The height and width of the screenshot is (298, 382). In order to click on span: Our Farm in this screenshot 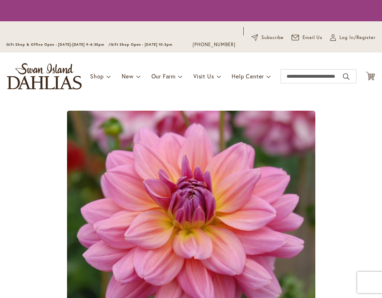, I will do `click(163, 76)`.